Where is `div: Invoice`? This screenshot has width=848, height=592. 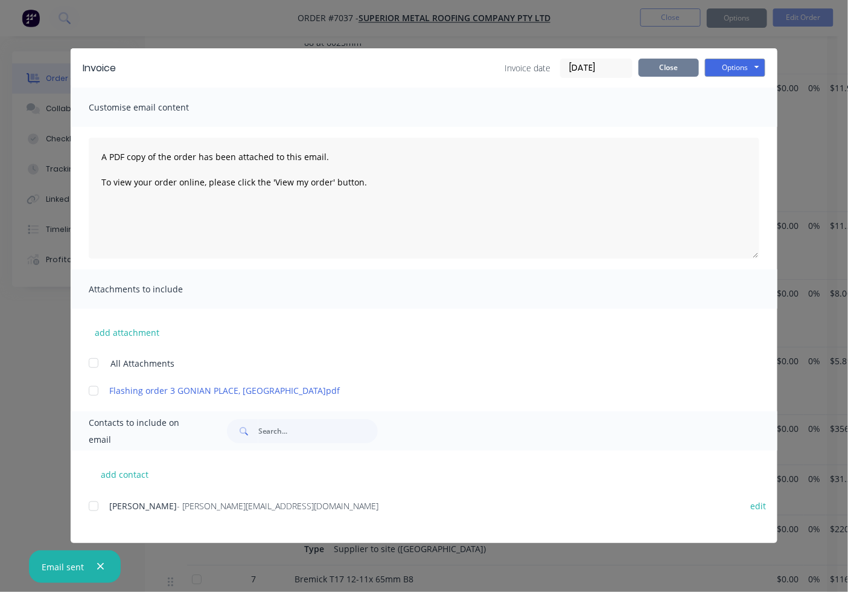 div: Invoice is located at coordinates (99, 68).